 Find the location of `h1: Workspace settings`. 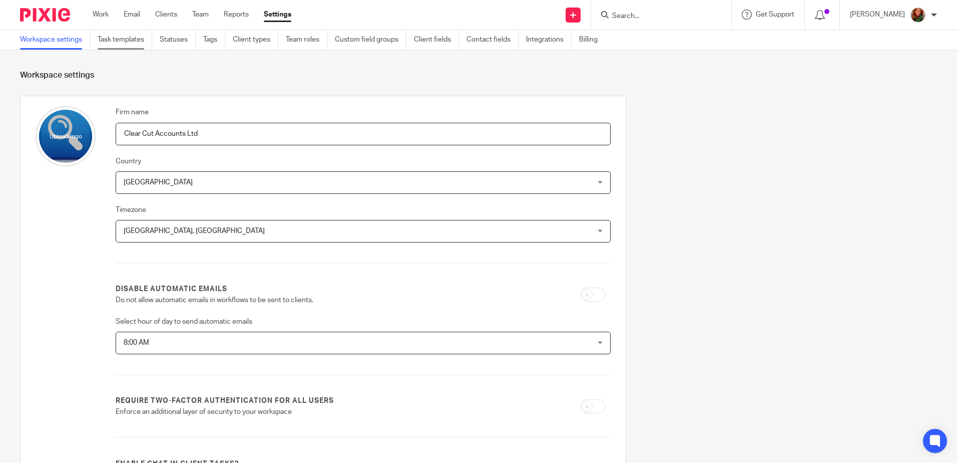

h1: Workspace settings is located at coordinates (479, 75).